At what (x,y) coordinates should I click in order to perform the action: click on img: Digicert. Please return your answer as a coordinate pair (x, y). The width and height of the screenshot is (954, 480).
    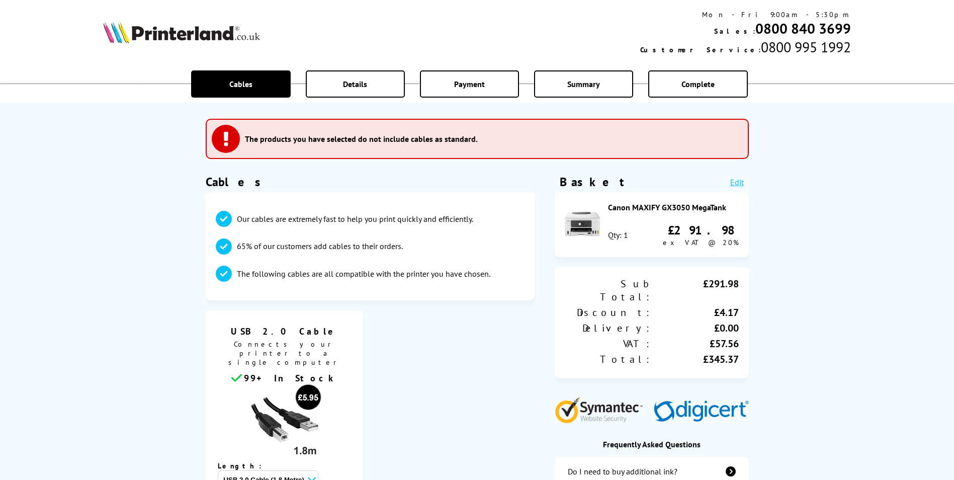
    Looking at the image, I should click on (701, 411).